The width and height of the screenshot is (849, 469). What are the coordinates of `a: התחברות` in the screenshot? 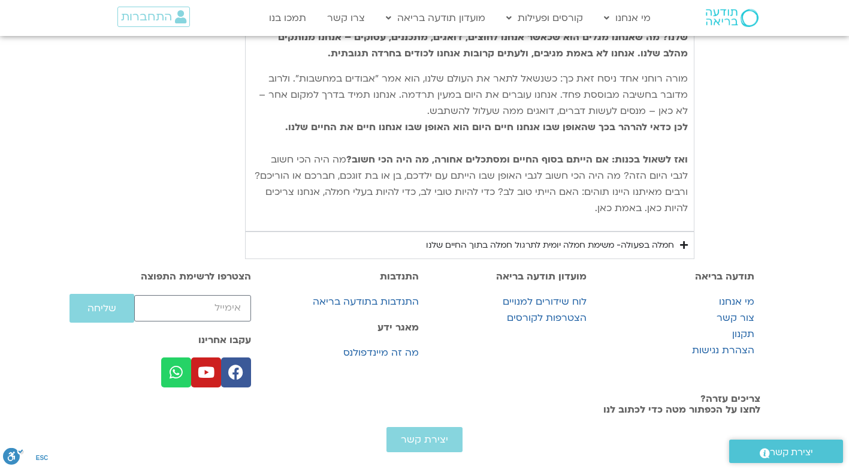 It's located at (153, 17).